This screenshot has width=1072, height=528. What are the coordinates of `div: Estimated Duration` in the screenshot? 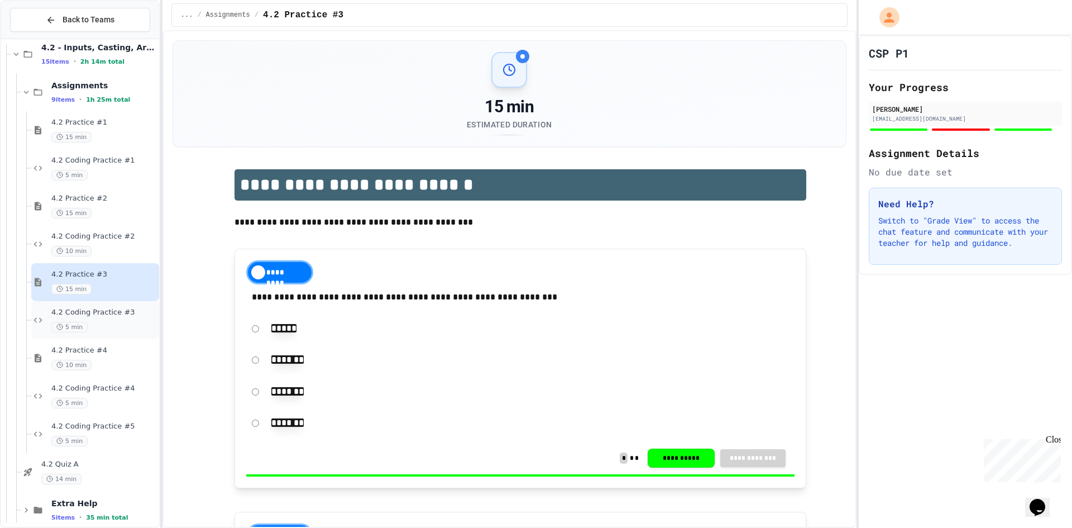 It's located at (509, 125).